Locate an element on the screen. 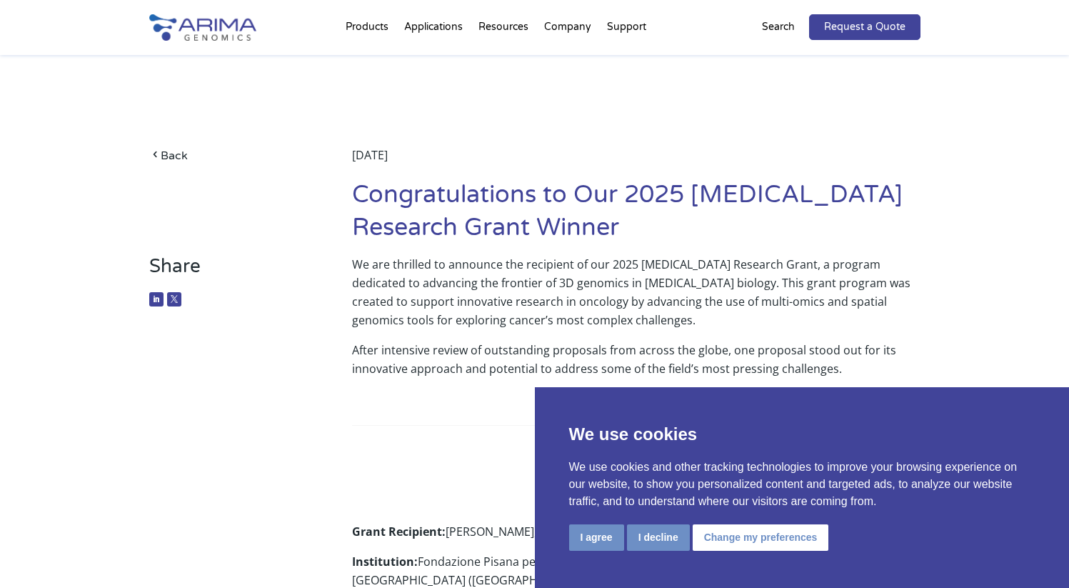  p: We use cookies and other tracking technologies to improve your browsing experience on our website... is located at coordinates (802, 484).